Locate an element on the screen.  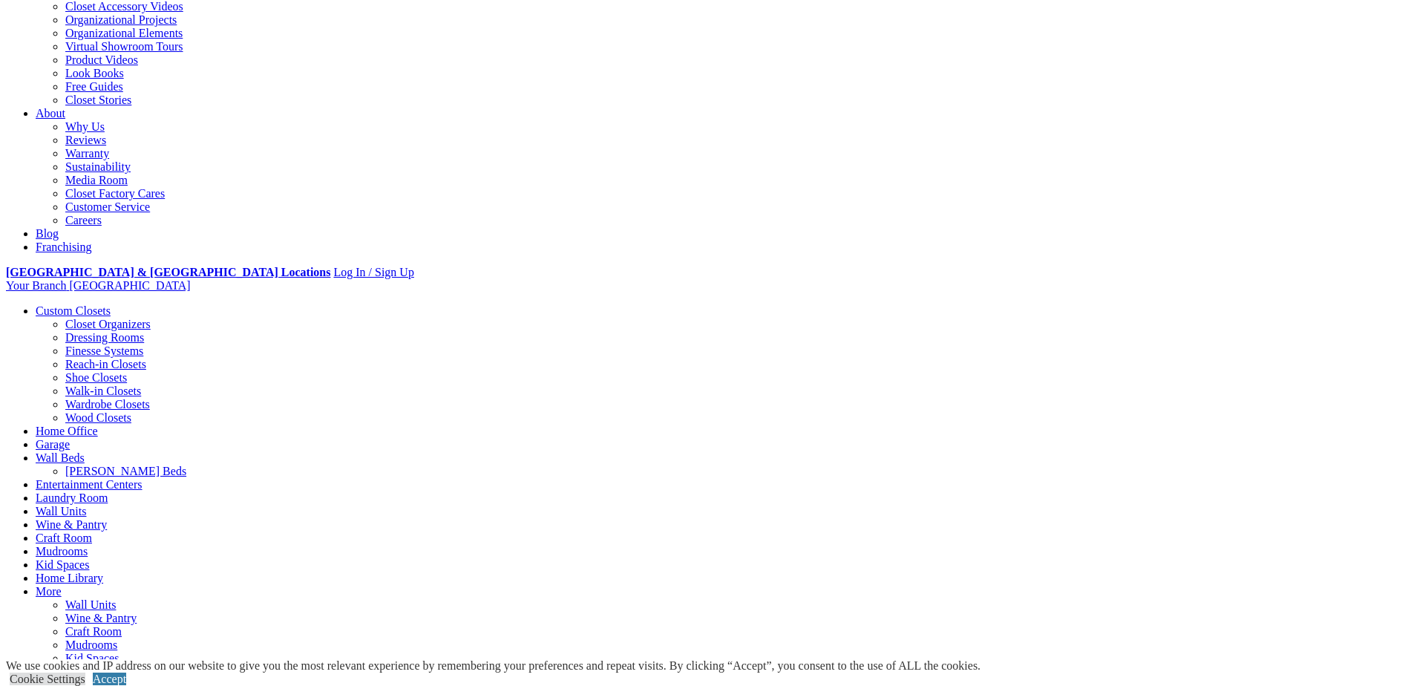
a: About is located at coordinates (50, 113).